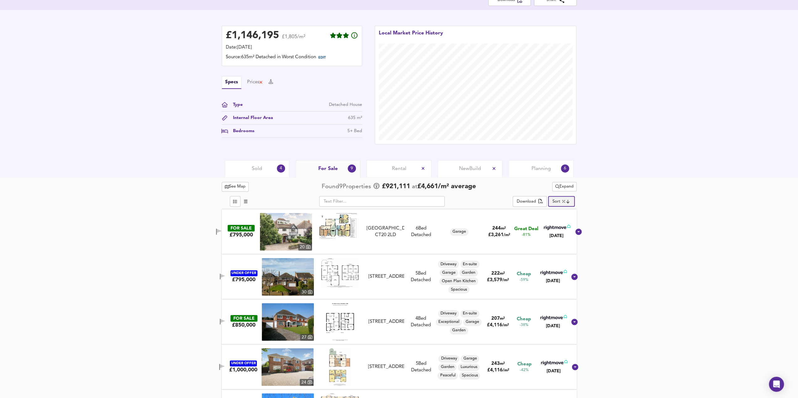 Image resolution: width=798 pixels, height=398 pixels. I want to click on div: Godwyn Road, Folkestone, CT20, so click(386, 367).